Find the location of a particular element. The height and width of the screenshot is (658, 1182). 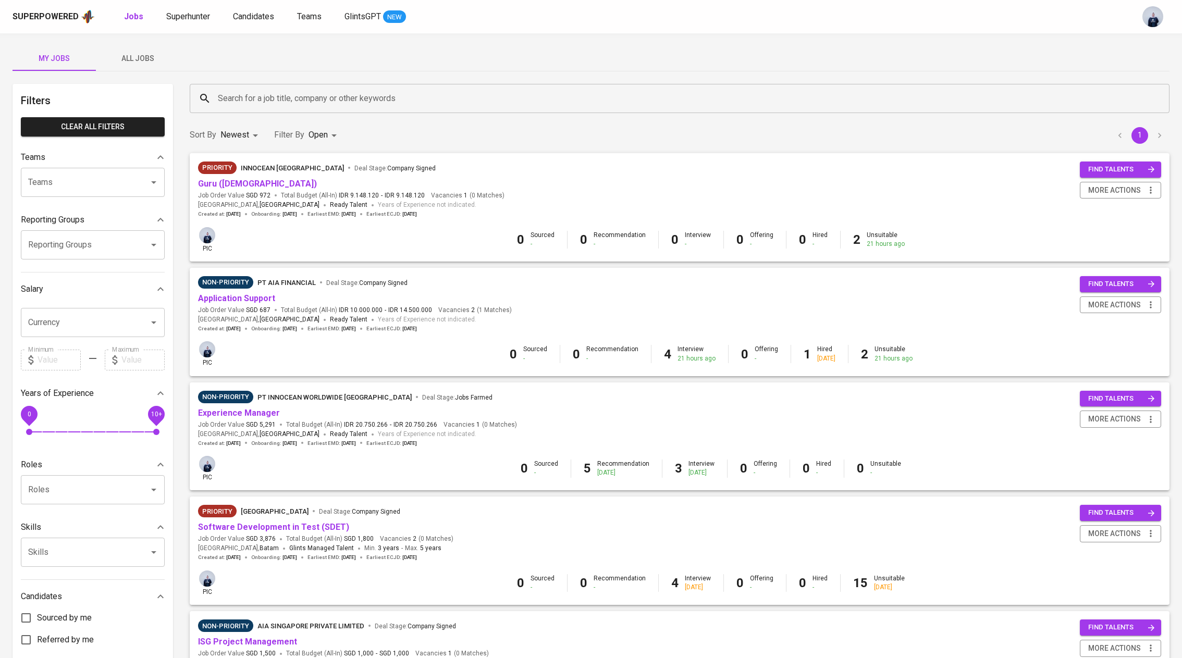

p: Skills is located at coordinates (31, 527).